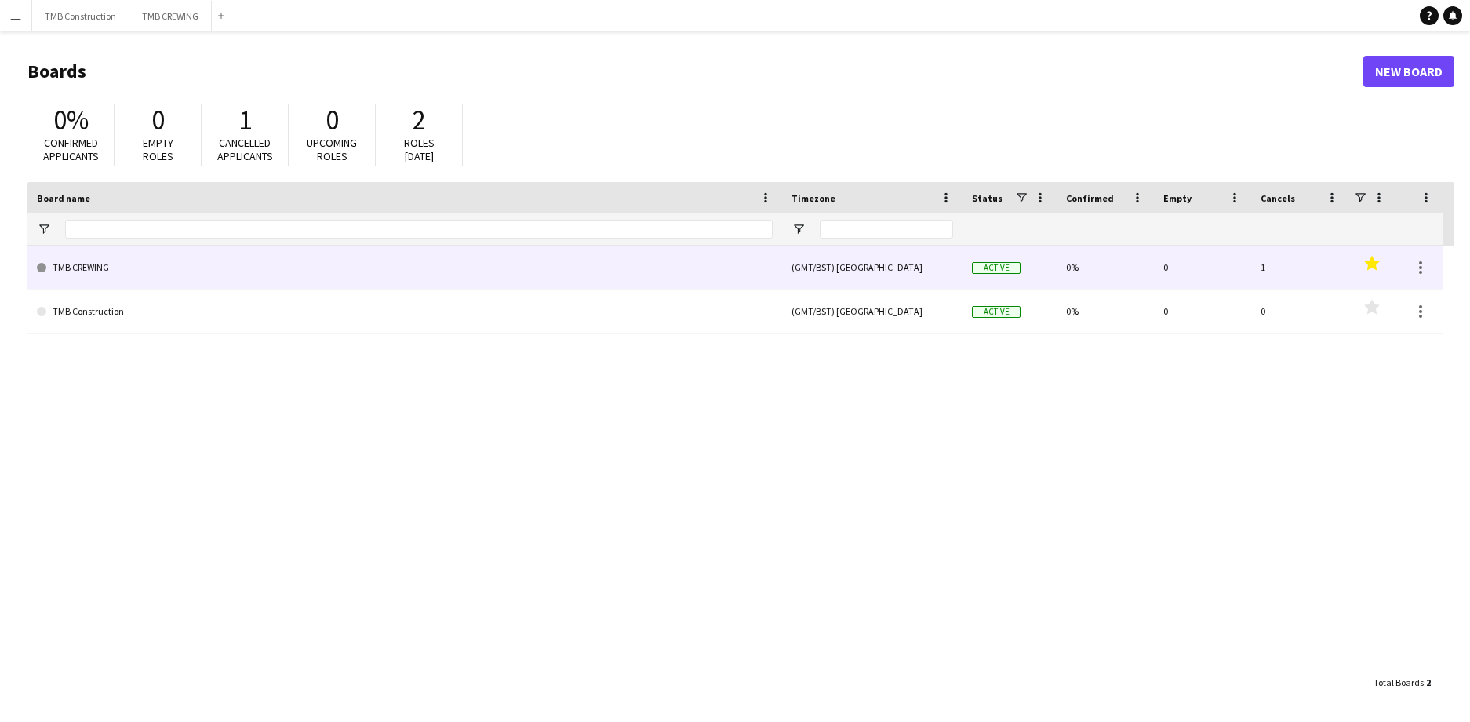 This screenshot has height=722, width=1470. I want to click on input: Timezone Filter Input, so click(886, 229).